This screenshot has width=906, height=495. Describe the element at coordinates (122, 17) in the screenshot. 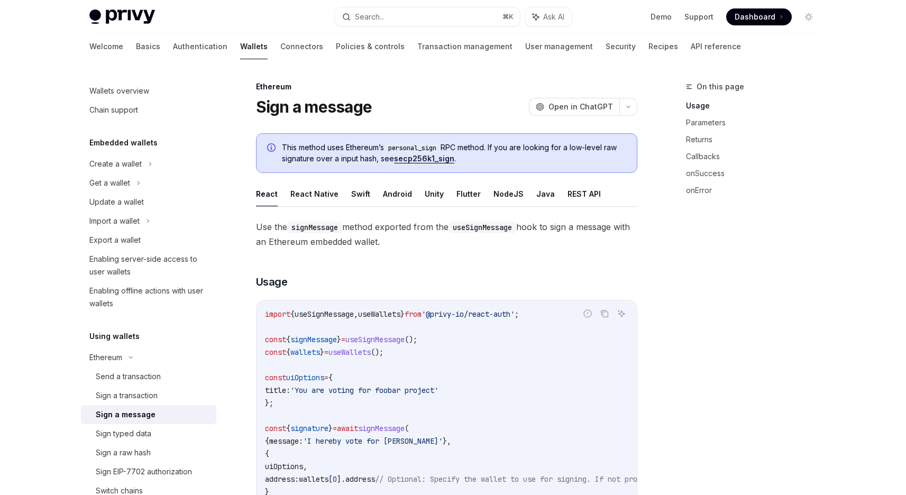

I see `img: light logo` at that location.